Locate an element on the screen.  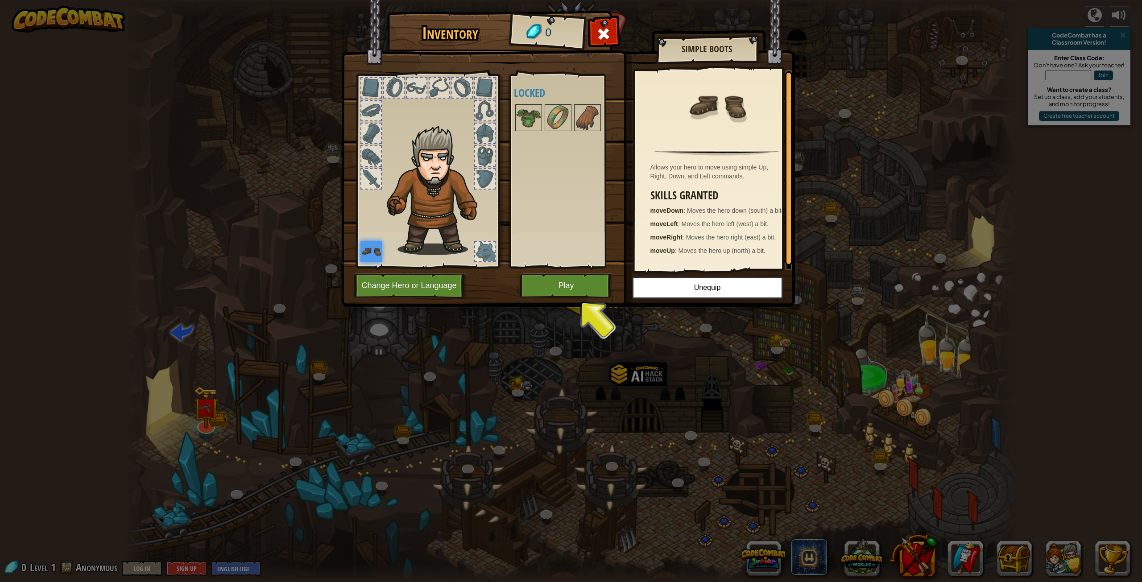
strong: moveUp is located at coordinates (663, 251).